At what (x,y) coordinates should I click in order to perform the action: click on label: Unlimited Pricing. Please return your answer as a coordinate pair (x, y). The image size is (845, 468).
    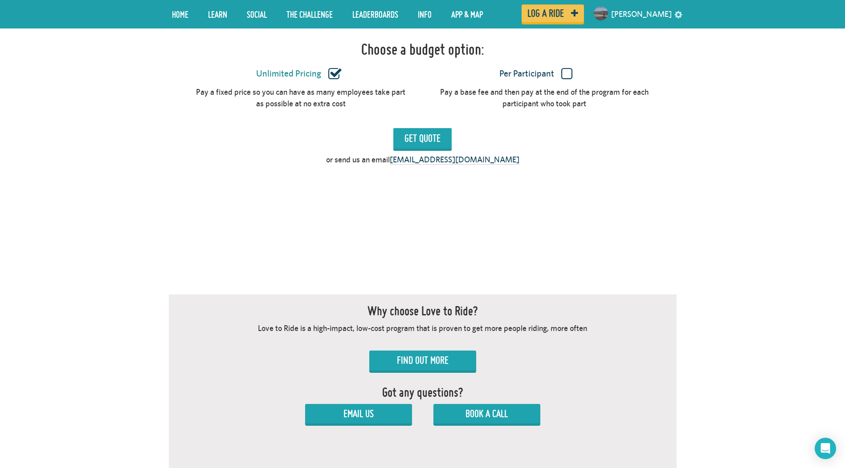
    Looking at the image, I should click on (299, 74).